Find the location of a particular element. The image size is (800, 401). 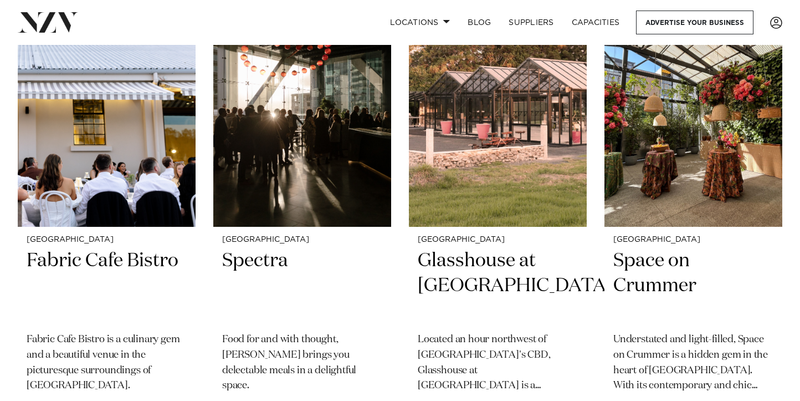

img: nzv-logo.png is located at coordinates (48, 22).